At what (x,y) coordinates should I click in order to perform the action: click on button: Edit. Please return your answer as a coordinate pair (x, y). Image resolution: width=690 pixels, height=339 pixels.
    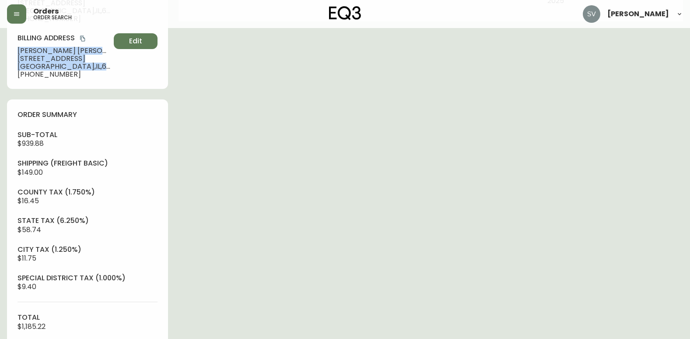
    Looking at the image, I should click on (136, 41).